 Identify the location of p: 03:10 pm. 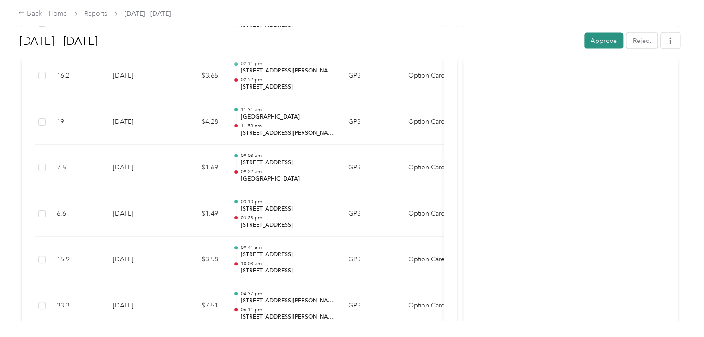
(287, 202).